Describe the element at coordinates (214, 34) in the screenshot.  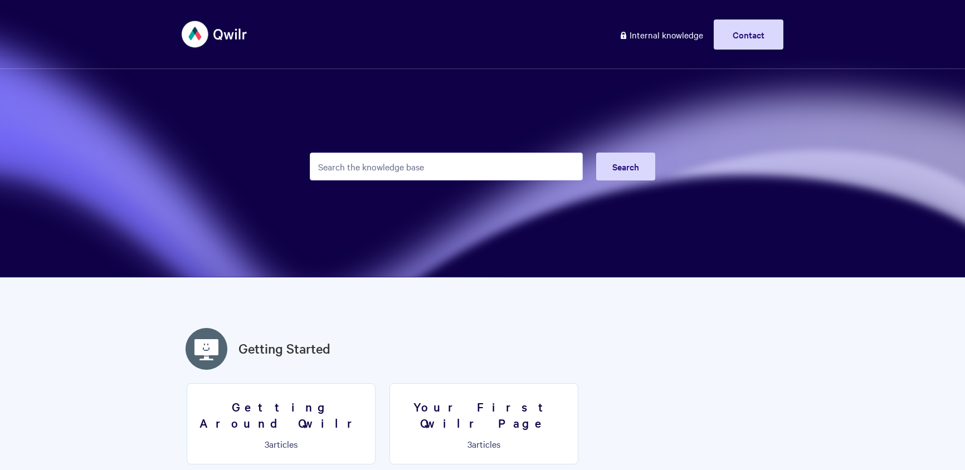
I see `img: Qwilr Help Center` at that location.